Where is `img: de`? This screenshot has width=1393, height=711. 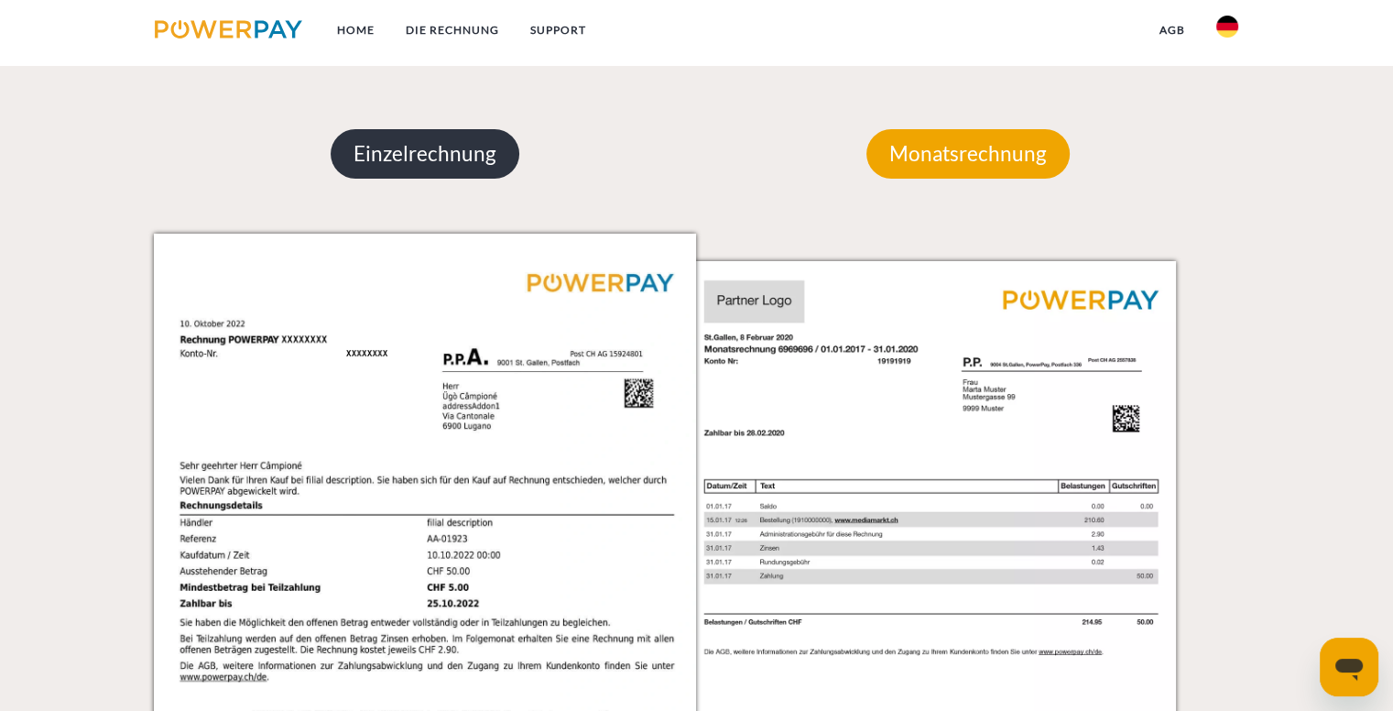 img: de is located at coordinates (1227, 27).